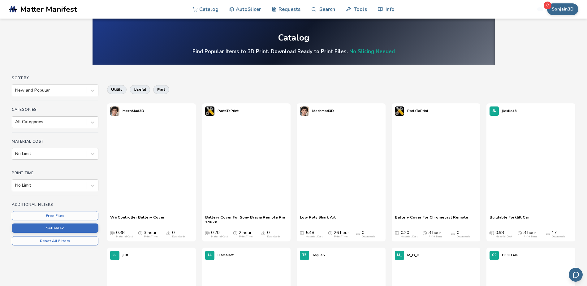  What do you see at coordinates (319, 255) in the screenshot?
I see `p: Teque5` at bounding box center [319, 255].